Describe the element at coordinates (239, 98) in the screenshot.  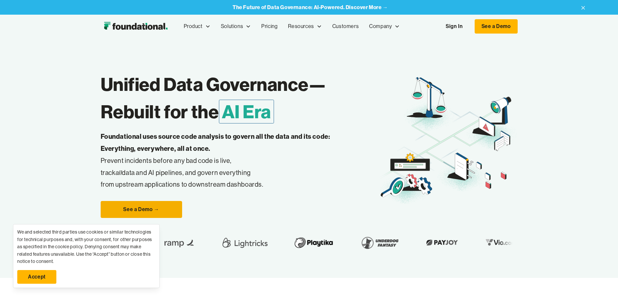
I see `h1: Unified Data Governance— Rebuilt for the` at that location.